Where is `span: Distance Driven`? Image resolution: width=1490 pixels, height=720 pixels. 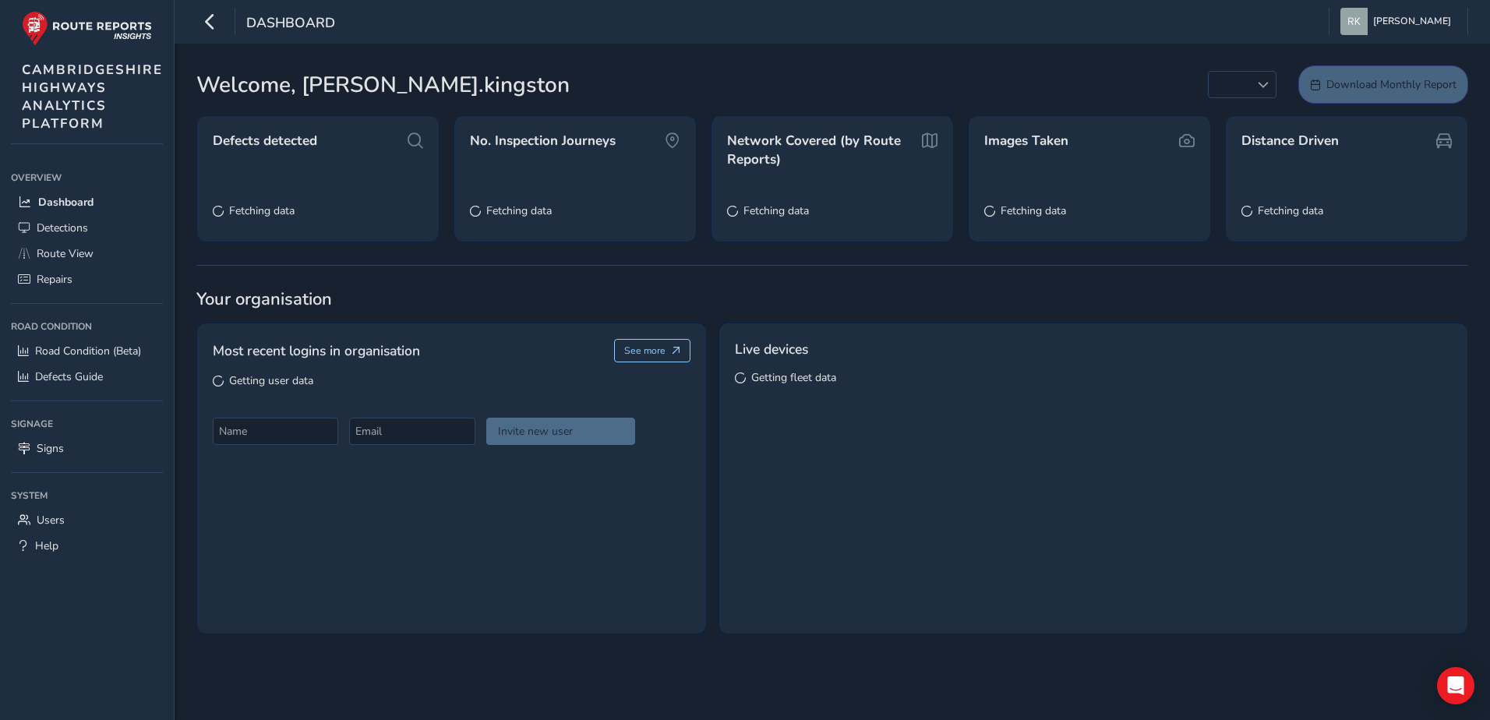
span: Distance Driven is located at coordinates (1290, 141).